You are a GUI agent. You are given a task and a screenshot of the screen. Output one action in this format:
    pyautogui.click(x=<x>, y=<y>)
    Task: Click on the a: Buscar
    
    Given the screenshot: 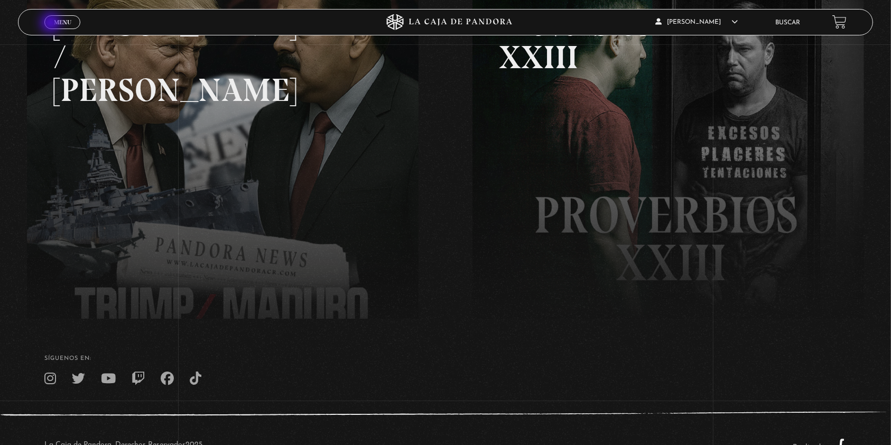 What is the action you would take?
    pyautogui.click(x=788, y=23)
    